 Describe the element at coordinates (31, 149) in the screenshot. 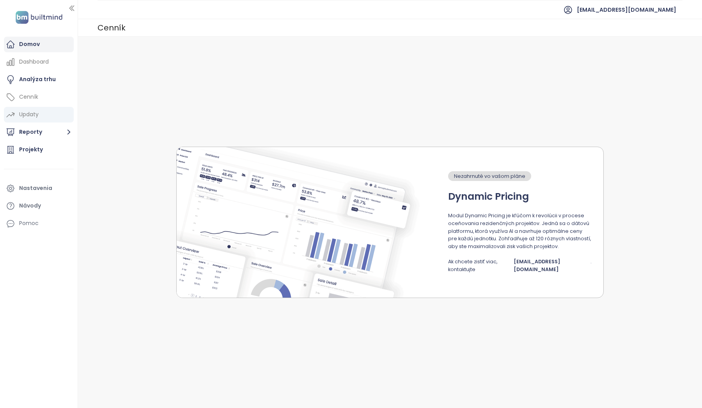

I see `div: Projekty` at that location.